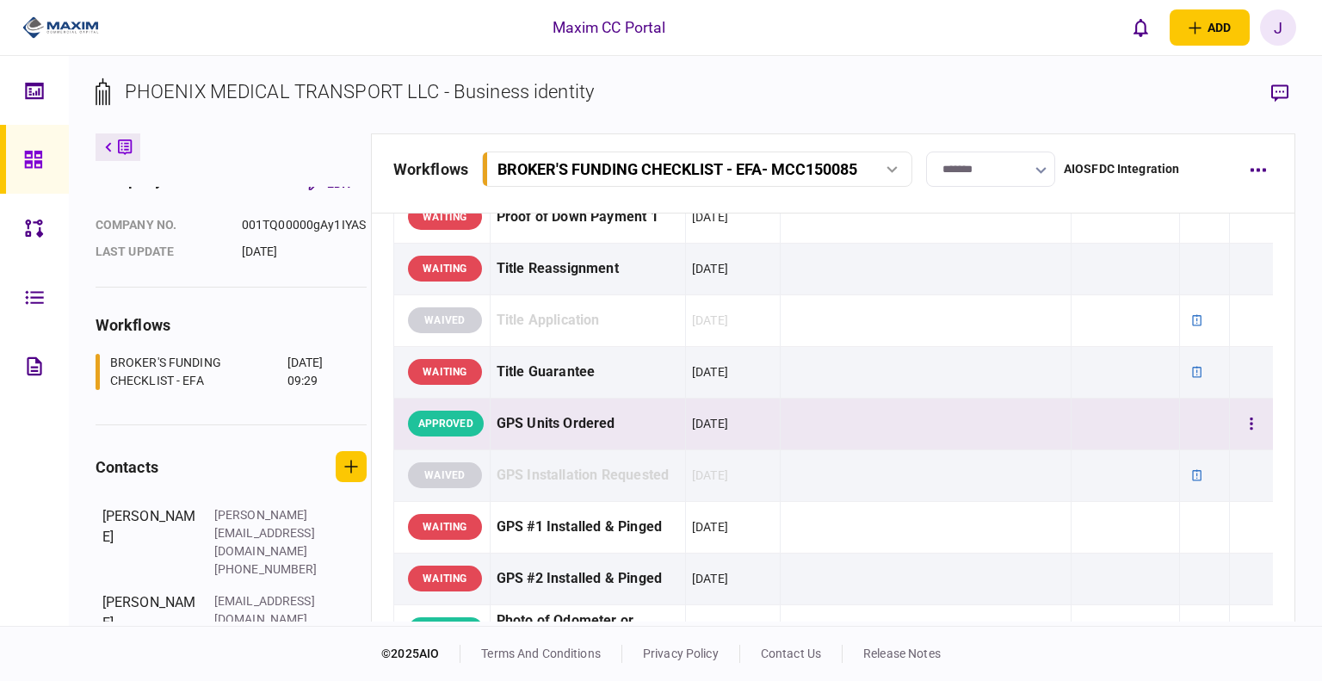 This screenshot has height=681, width=1322. I want to click on div: BROKER'S FUNDING CHECKLIST - EFA, so click(196, 372).